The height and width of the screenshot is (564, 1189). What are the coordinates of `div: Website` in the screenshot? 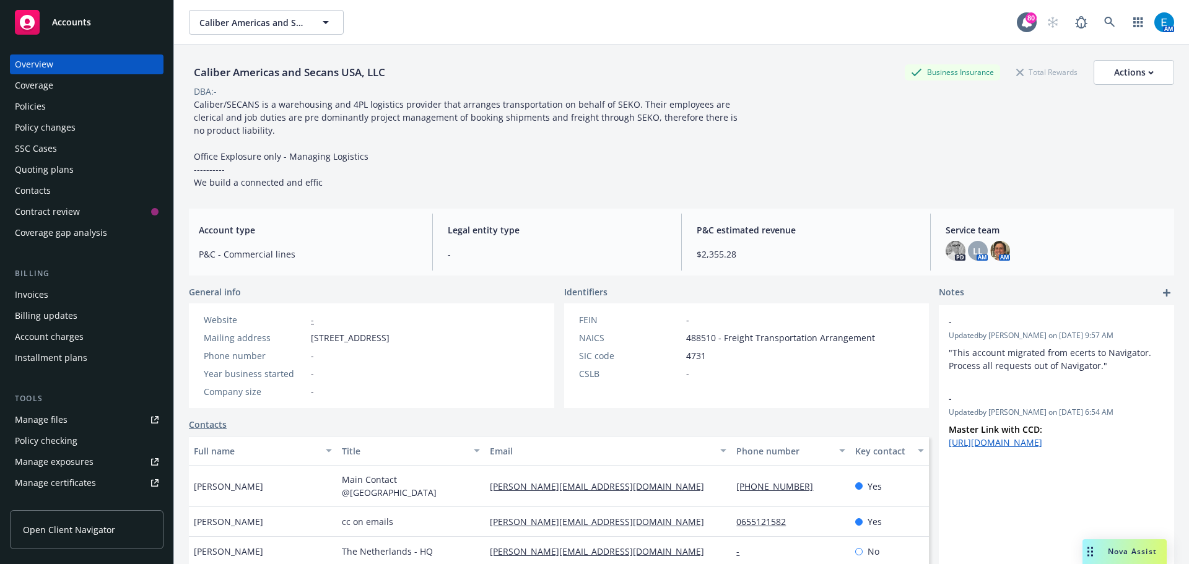 It's located at (254, 319).